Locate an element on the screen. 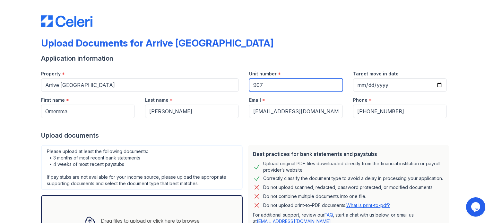  label: Phone is located at coordinates (360, 100).